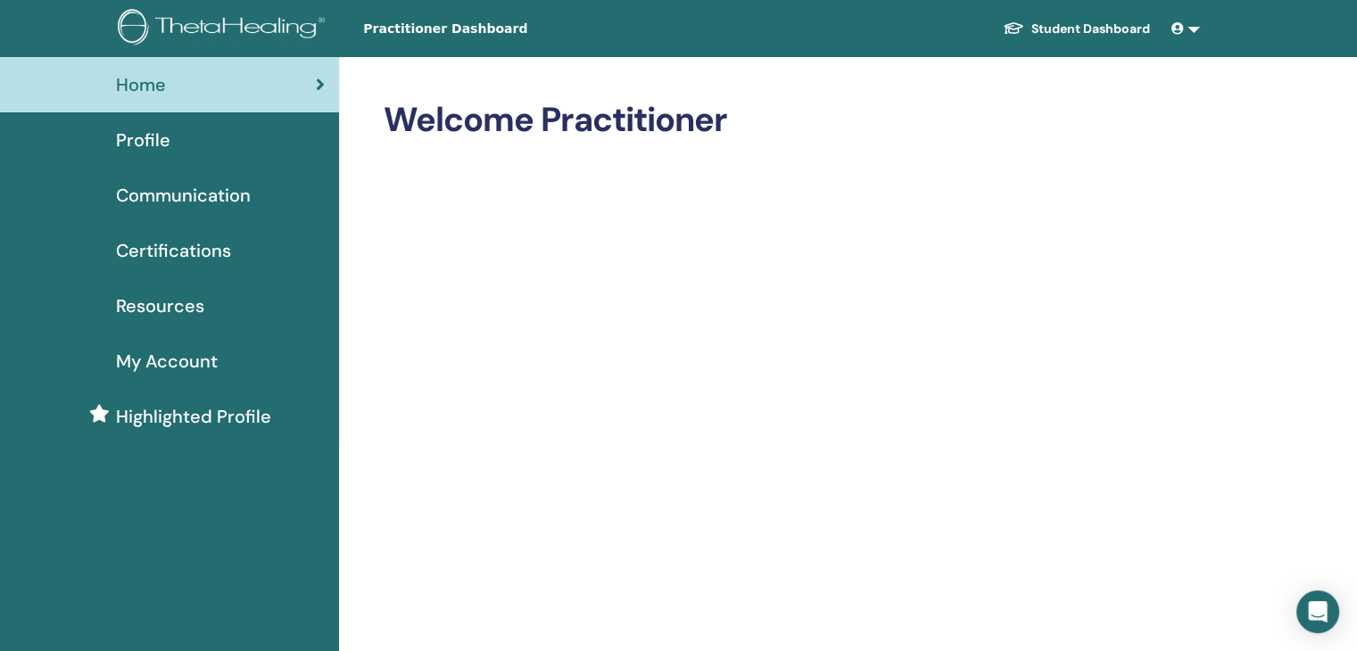 The image size is (1357, 651). Describe the element at coordinates (1013, 28) in the screenshot. I see `img: graduation-cap-white.svg` at that location.